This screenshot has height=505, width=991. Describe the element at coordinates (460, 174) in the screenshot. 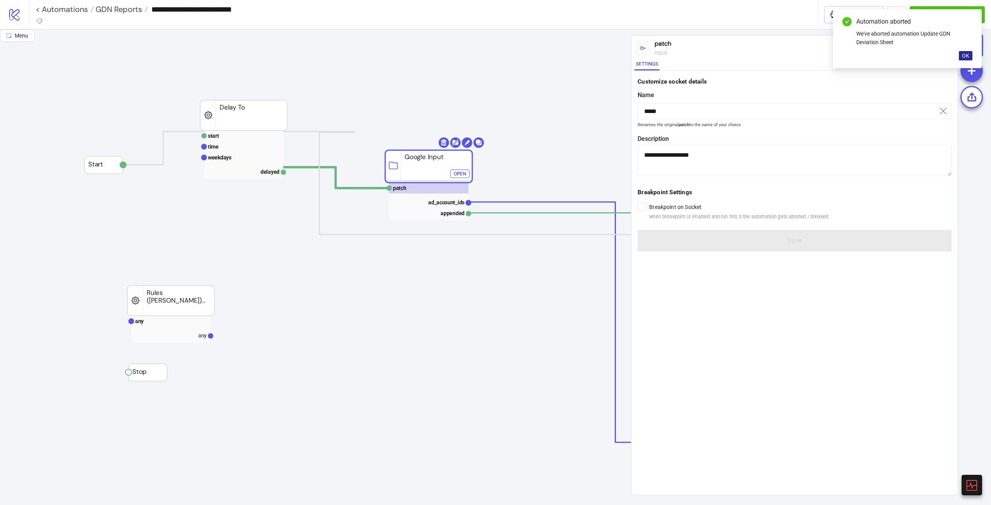

I see `div: Open` at that location.